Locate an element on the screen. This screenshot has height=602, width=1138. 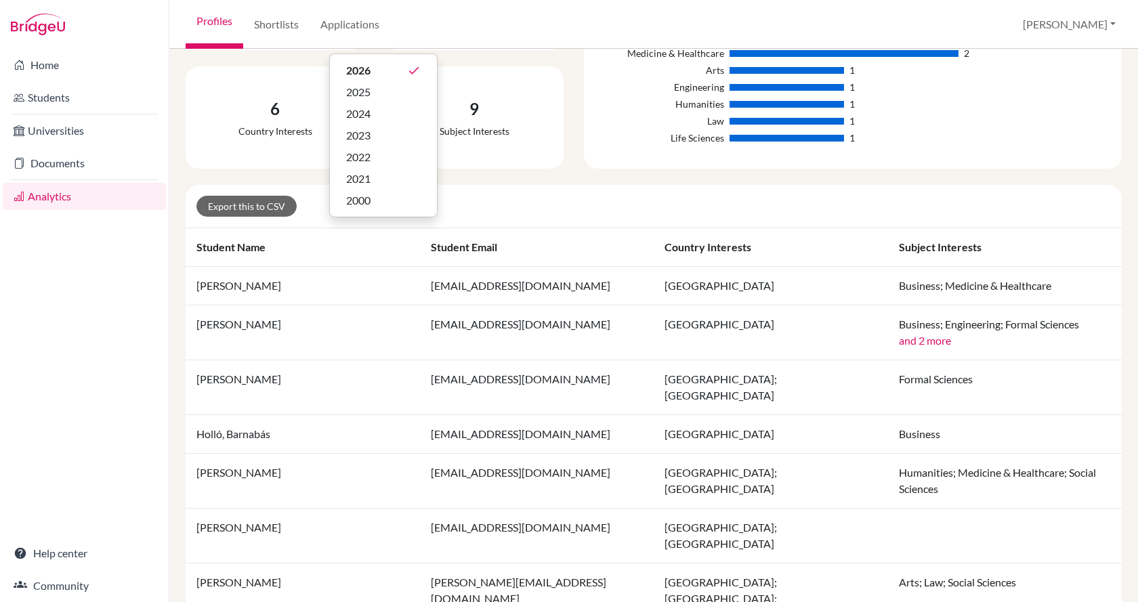
span: 2021 is located at coordinates (358, 179).